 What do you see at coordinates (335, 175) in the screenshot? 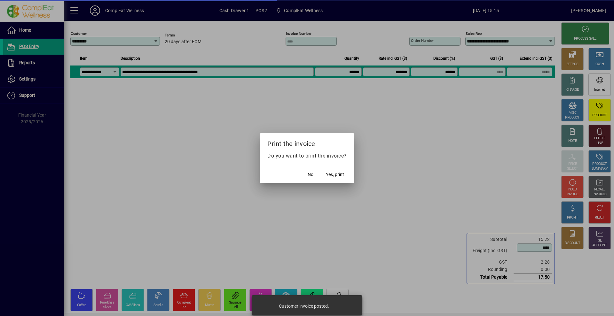
I see `span: Yes, print` at bounding box center [335, 175].